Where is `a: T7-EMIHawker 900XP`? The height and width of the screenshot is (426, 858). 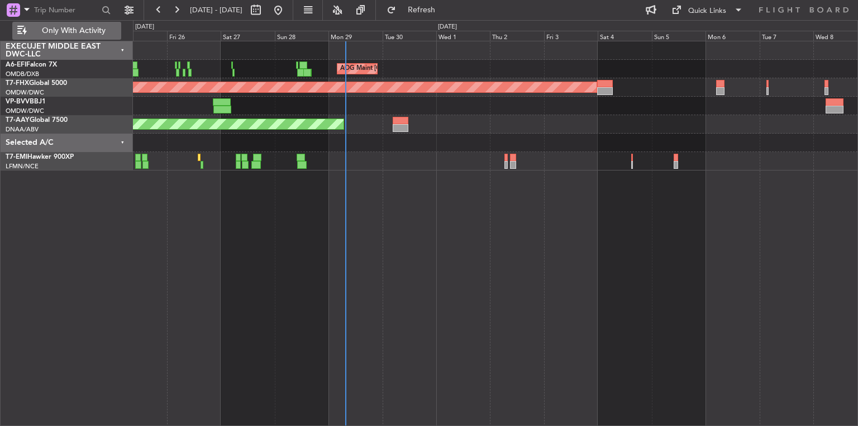 a: T7-EMIHawker 900XP is located at coordinates (40, 157).